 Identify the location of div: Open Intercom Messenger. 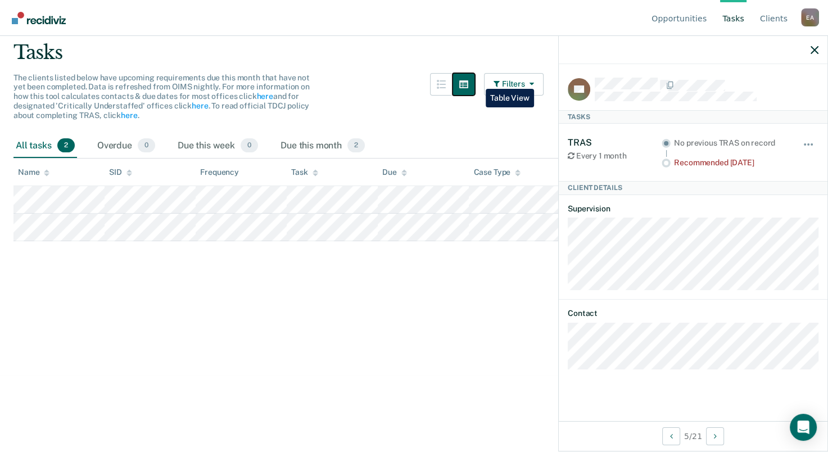
(803, 427).